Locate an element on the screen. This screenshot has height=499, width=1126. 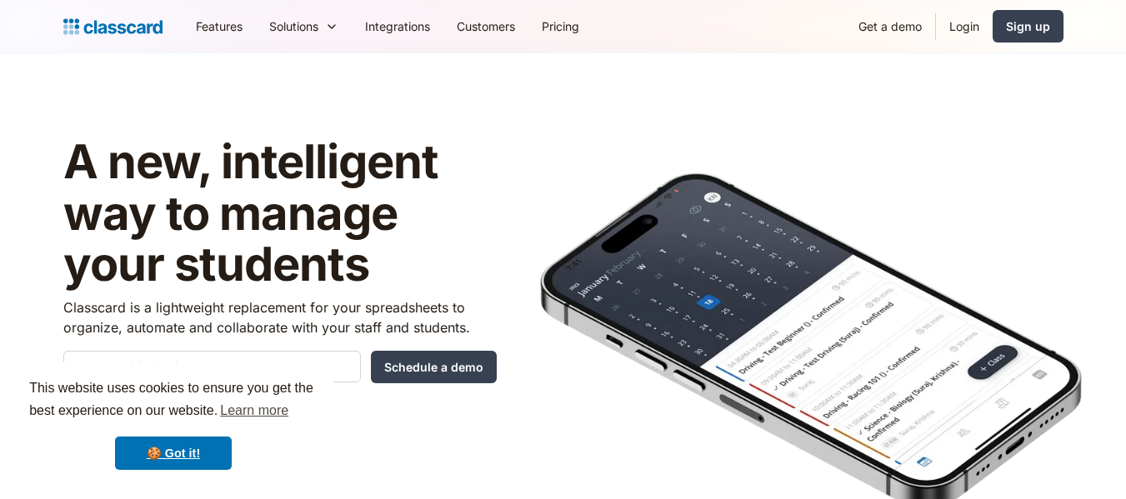
a: Logo is located at coordinates (113, 27).